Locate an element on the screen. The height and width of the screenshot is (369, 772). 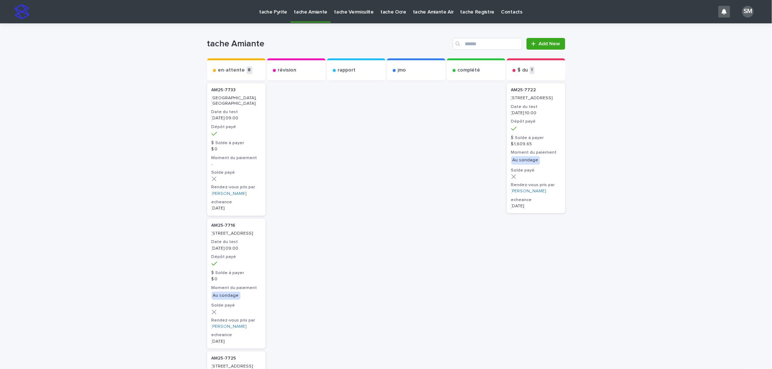
p: 1 is located at coordinates (532, 70).